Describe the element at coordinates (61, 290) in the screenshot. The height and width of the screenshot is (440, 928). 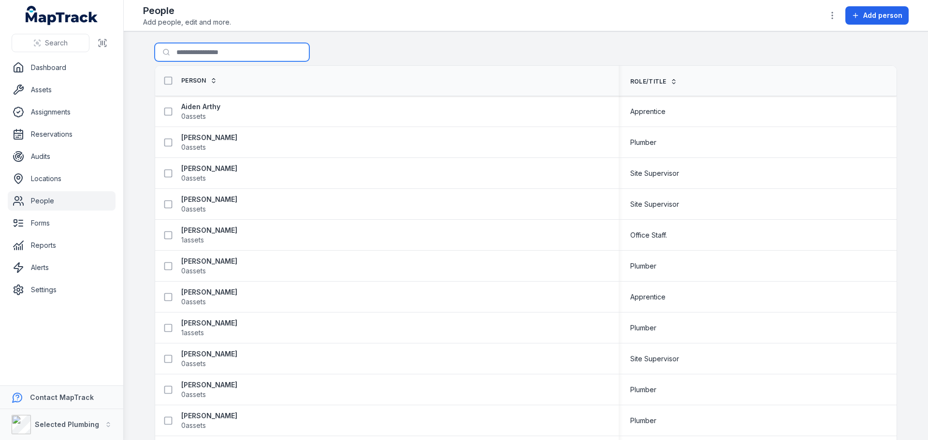
I see `a: Settings` at that location.